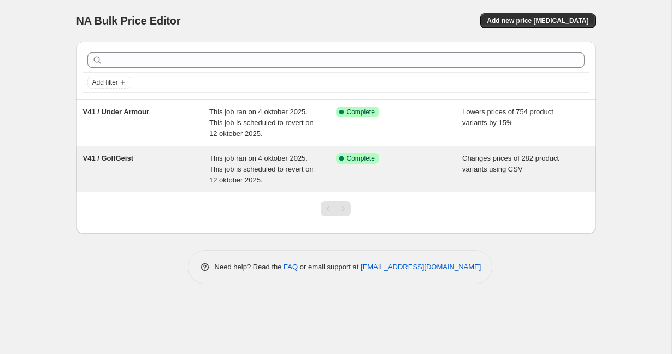 This screenshot has height=354, width=672. What do you see at coordinates (116, 111) in the screenshot?
I see `span: V41 / Under Armour` at bounding box center [116, 111].